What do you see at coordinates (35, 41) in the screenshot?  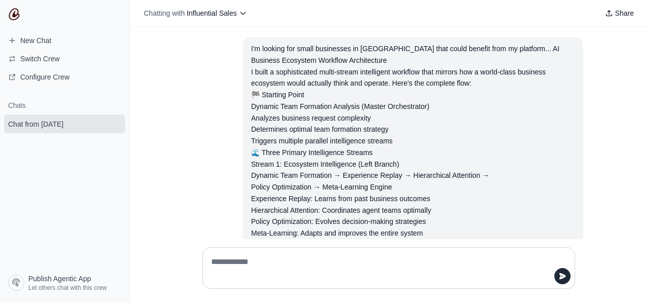 I see `span: New Chat` at bounding box center [35, 41].